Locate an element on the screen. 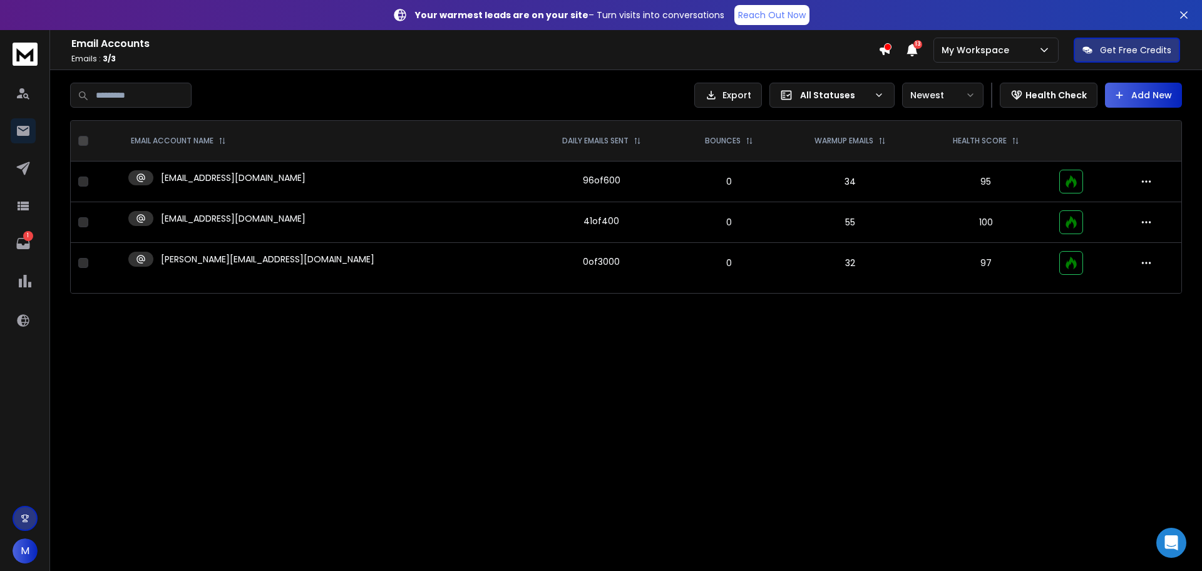 This screenshot has width=1202, height=571. a: Reach Out Now is located at coordinates (772, 15).